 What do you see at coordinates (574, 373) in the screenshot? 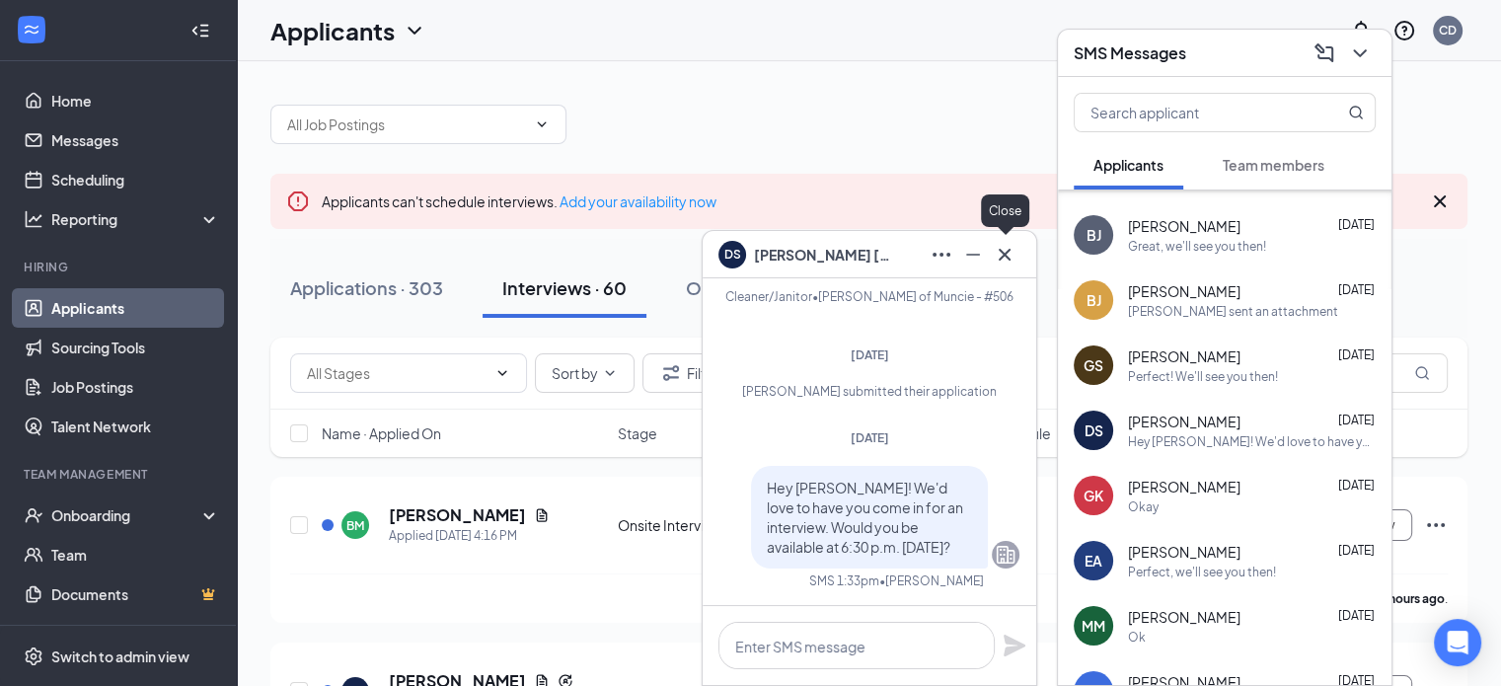
I see `span: Sort by` at bounding box center [574, 373].